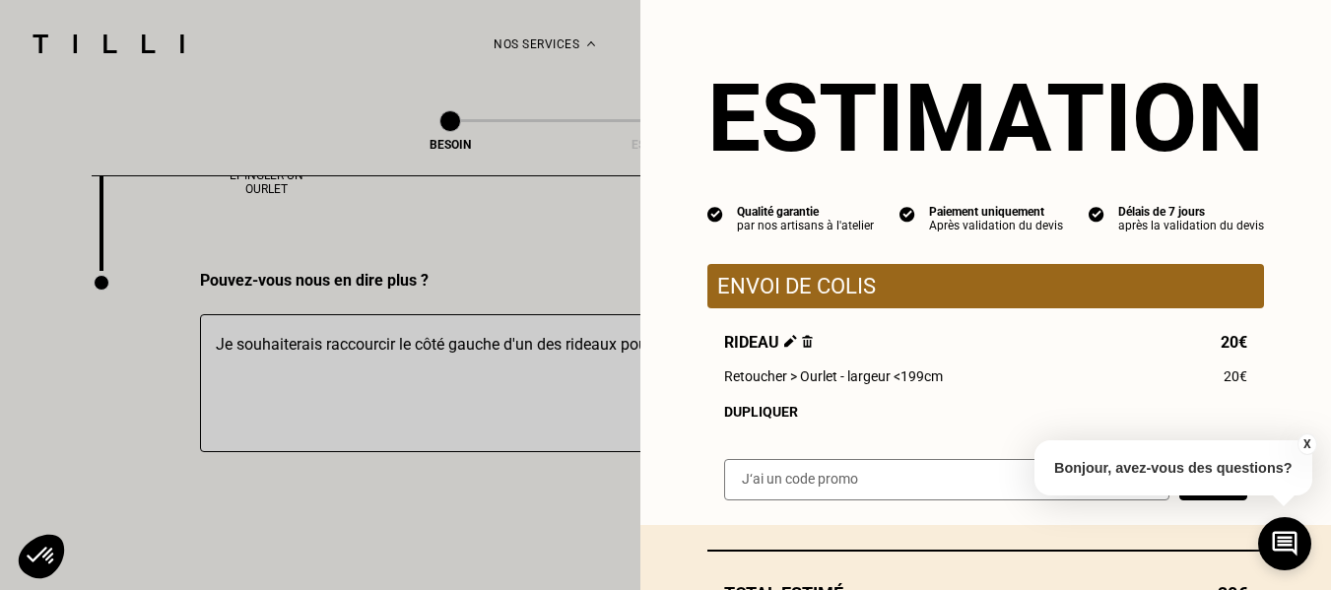 The width and height of the screenshot is (1331, 590). What do you see at coordinates (807, 341) in the screenshot?
I see `img: Supprimer` at bounding box center [807, 341].